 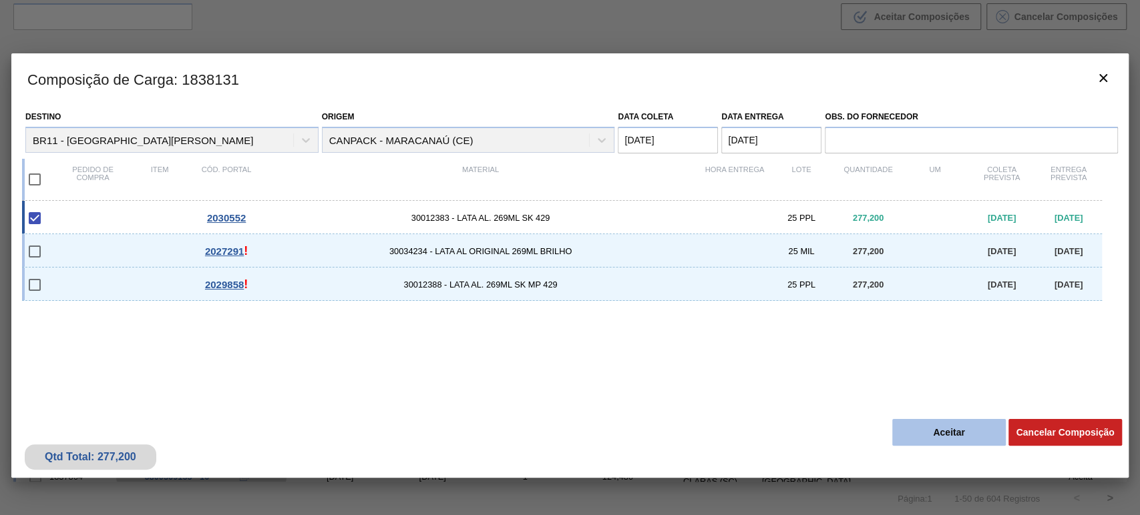 I want to click on span: 30012383 - LATA AL. 269ML SK 429, so click(x=480, y=218).